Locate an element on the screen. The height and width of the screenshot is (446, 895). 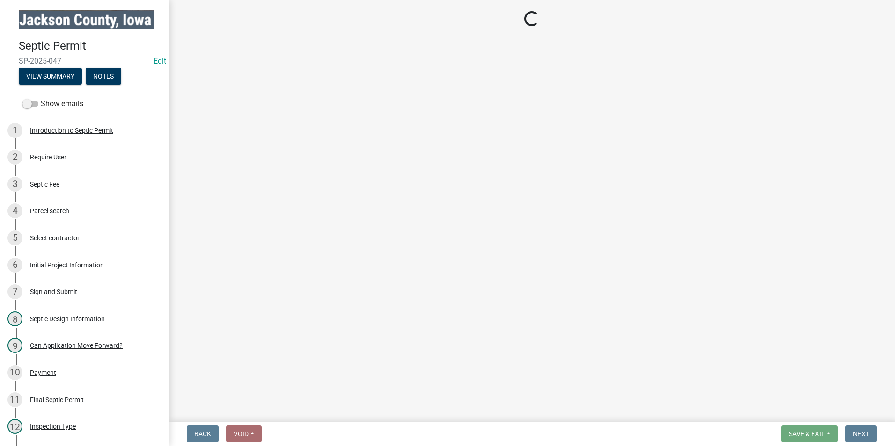
div: Parcel search is located at coordinates (50, 211).